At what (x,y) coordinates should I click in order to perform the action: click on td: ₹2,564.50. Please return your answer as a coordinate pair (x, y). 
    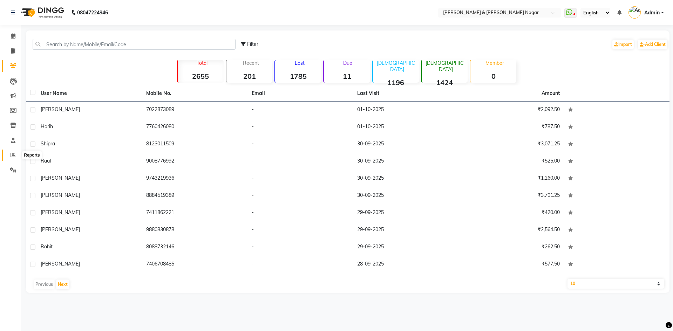
    Looking at the image, I should click on (511, 230).